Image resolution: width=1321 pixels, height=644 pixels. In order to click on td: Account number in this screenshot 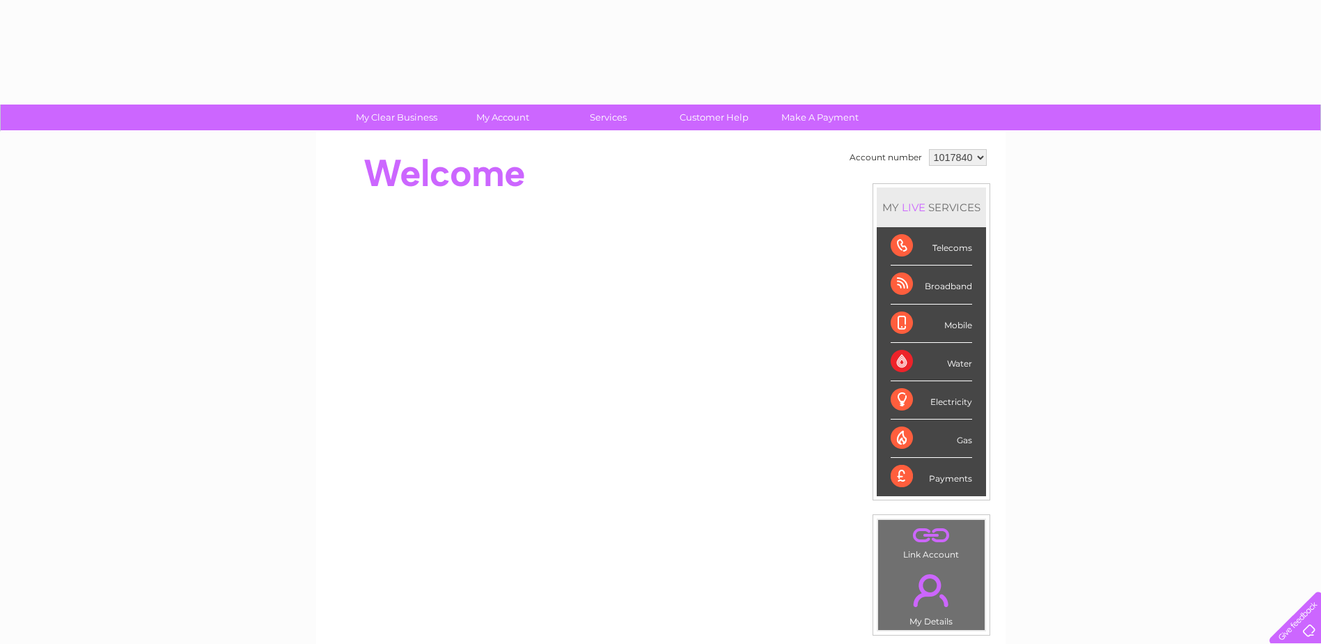, I will do `click(886, 157)`.